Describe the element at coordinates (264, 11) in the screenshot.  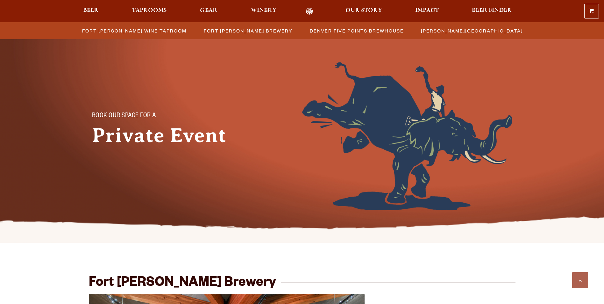
I see `a: Winery` at that location.